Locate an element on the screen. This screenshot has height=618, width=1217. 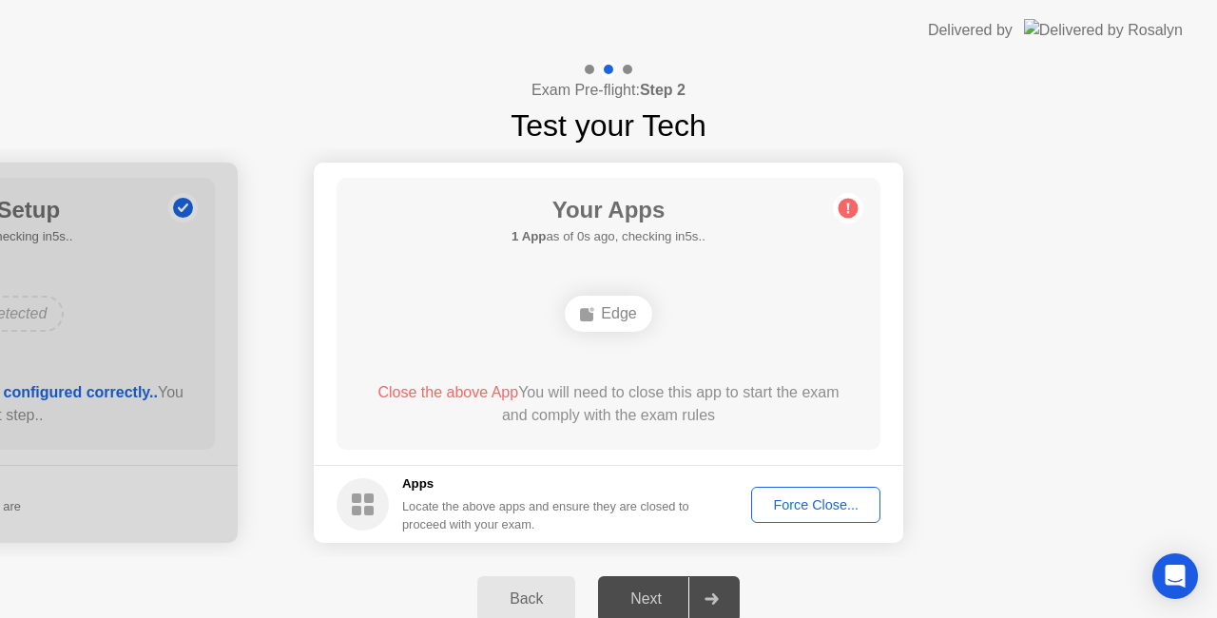
h1: Test your Tech is located at coordinates (609, 126).